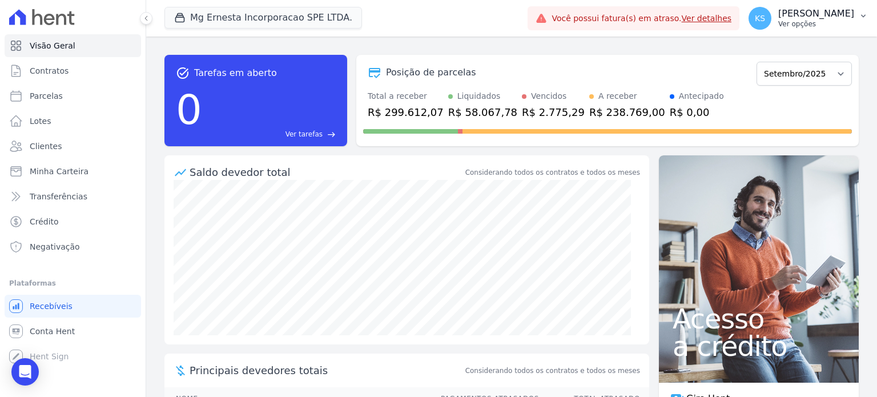 This screenshot has width=877, height=397. Describe the element at coordinates (816, 24) in the screenshot. I see `p: Ver opções` at that location.